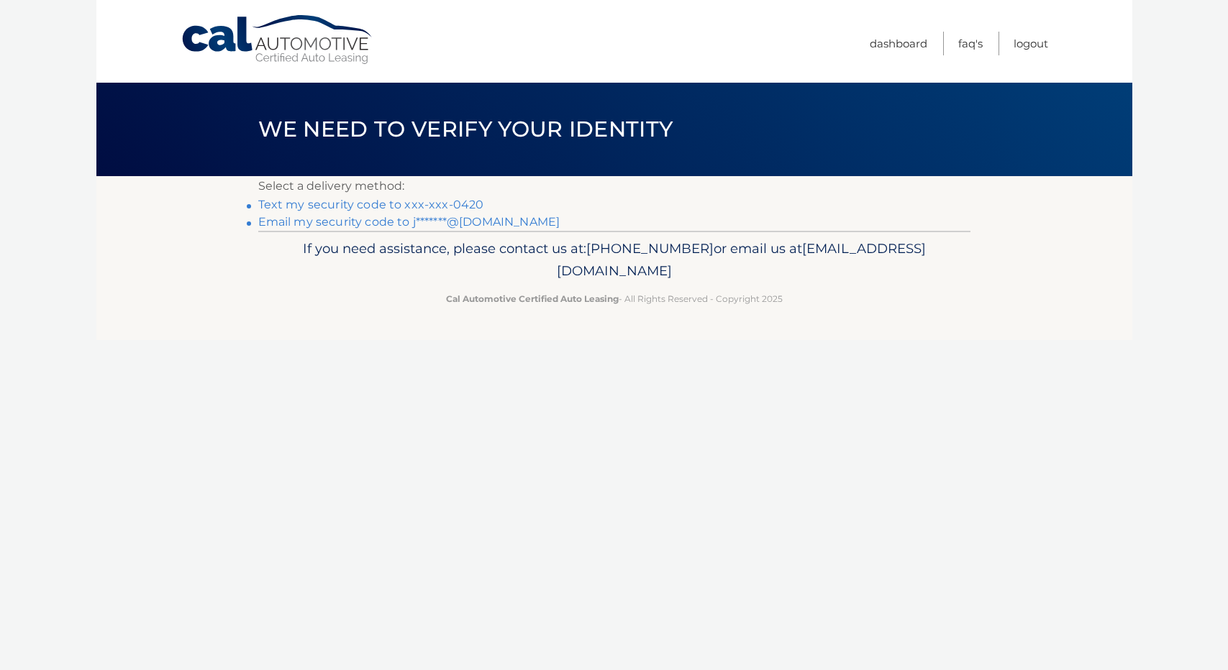  What do you see at coordinates (614, 260) in the screenshot?
I see `p: If you need assistance, please contact us at: or email us at` at bounding box center [614, 260].